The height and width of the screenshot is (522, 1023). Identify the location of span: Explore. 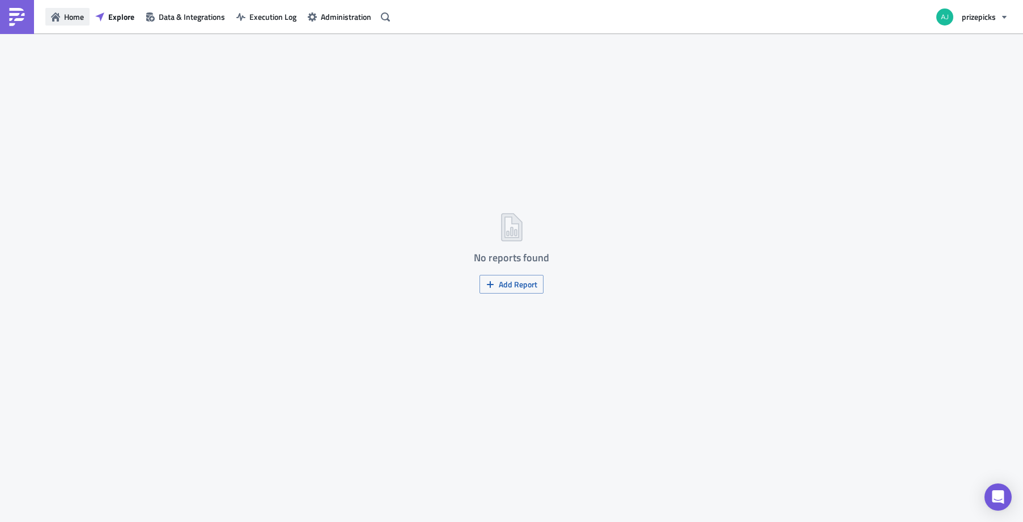
(121, 16).